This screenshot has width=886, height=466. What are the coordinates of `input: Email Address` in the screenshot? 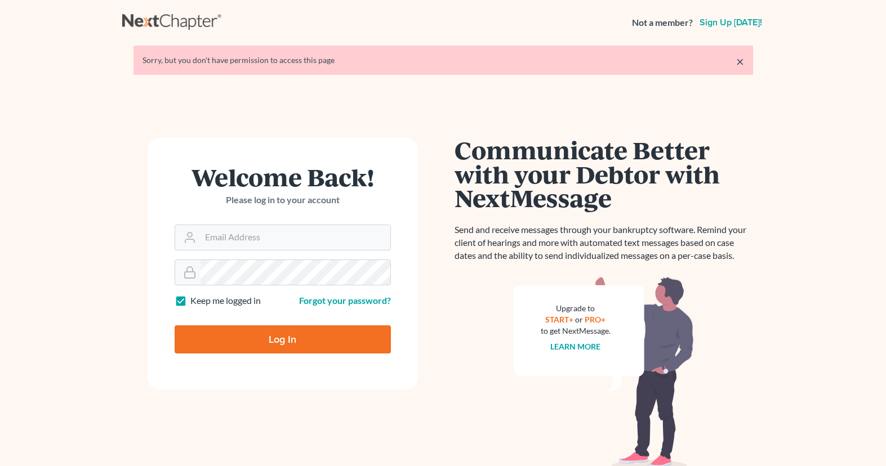 It's located at (295, 238).